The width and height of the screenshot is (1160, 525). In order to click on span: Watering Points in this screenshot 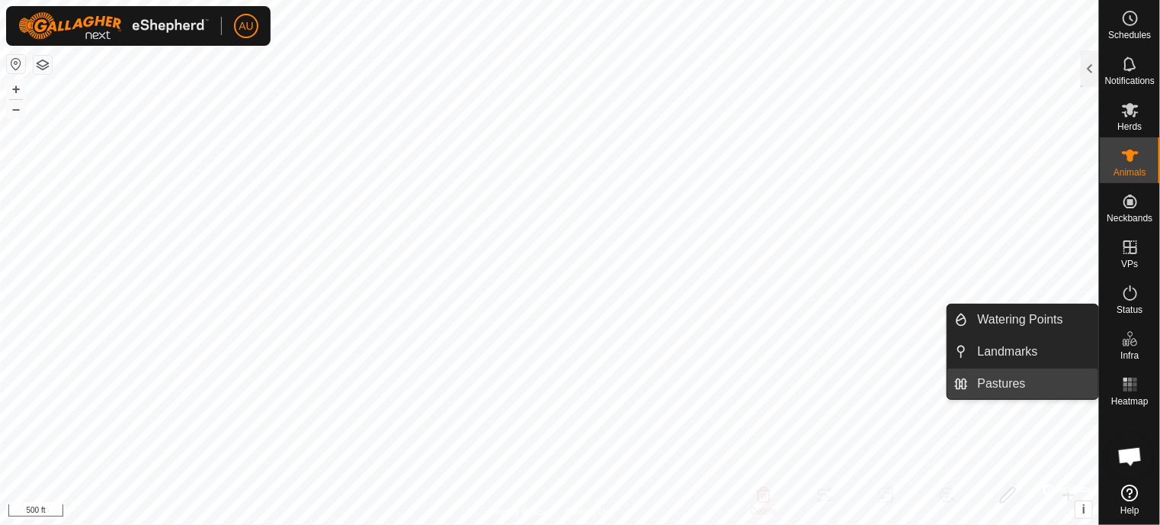, I will do `click(1021, 319)`.